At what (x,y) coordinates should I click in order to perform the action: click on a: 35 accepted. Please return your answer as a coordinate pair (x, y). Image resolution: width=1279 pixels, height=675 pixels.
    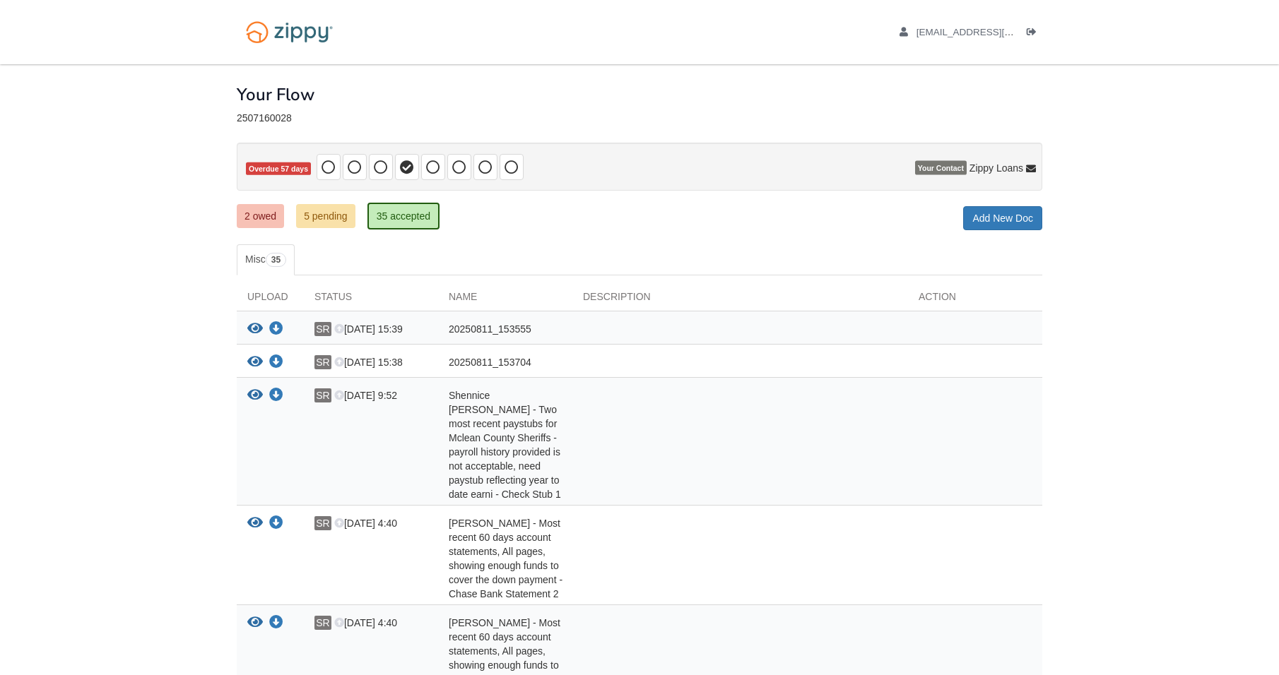
    Looking at the image, I should click on (403, 216).